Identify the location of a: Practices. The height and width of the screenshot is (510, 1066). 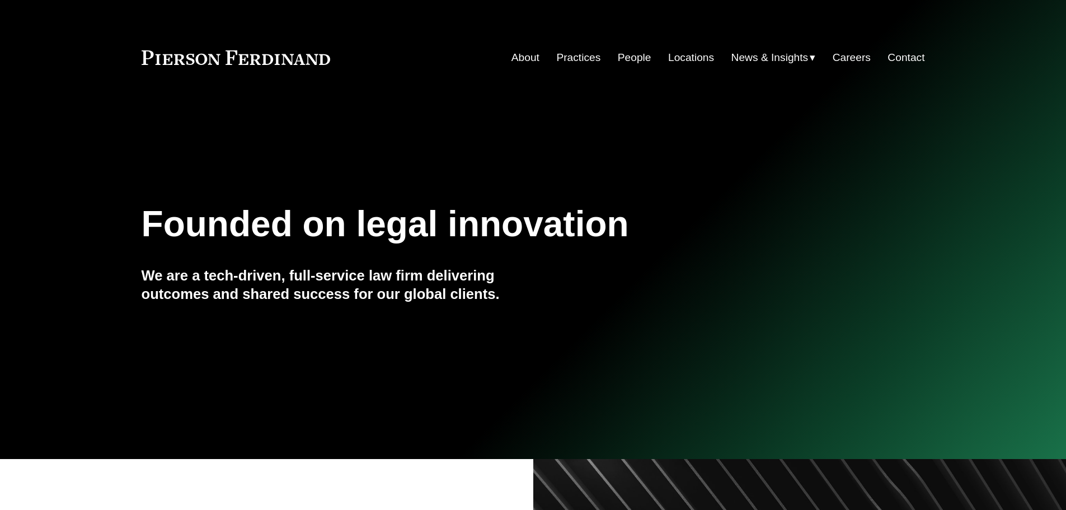
(578, 58).